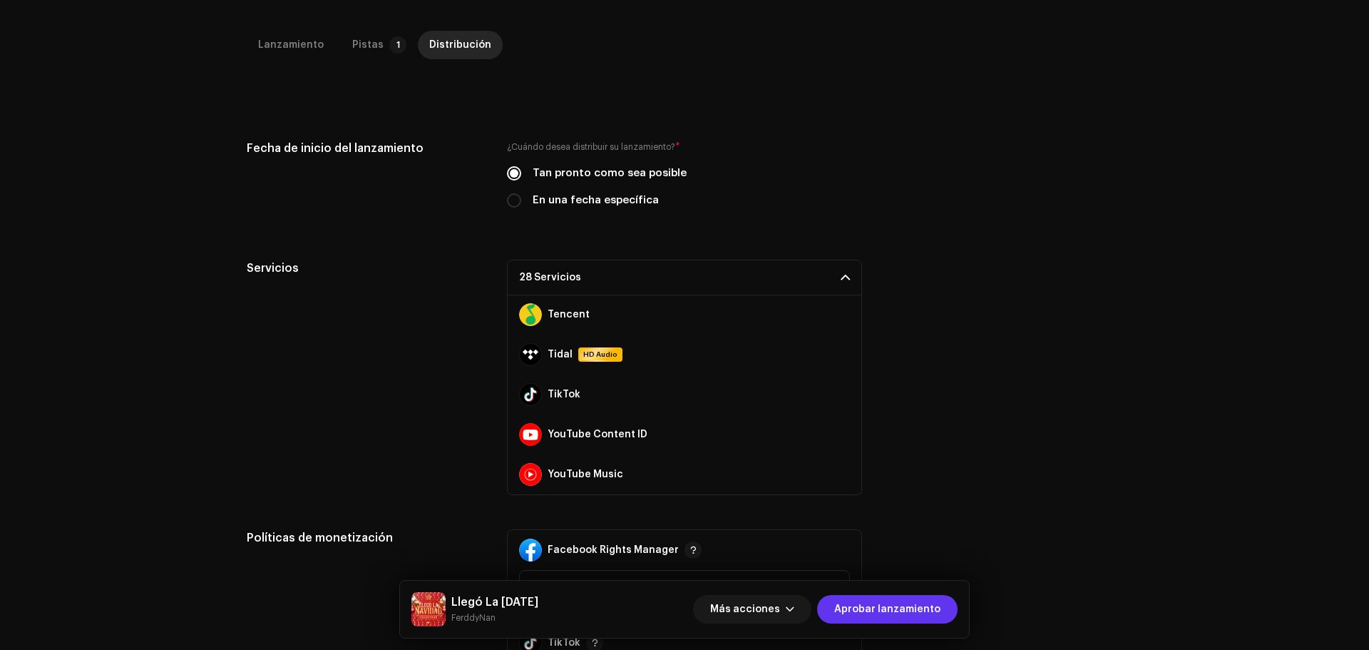 Image resolution: width=1369 pixels, height=650 pixels. I want to click on div: Lanzamiento, so click(291, 45).